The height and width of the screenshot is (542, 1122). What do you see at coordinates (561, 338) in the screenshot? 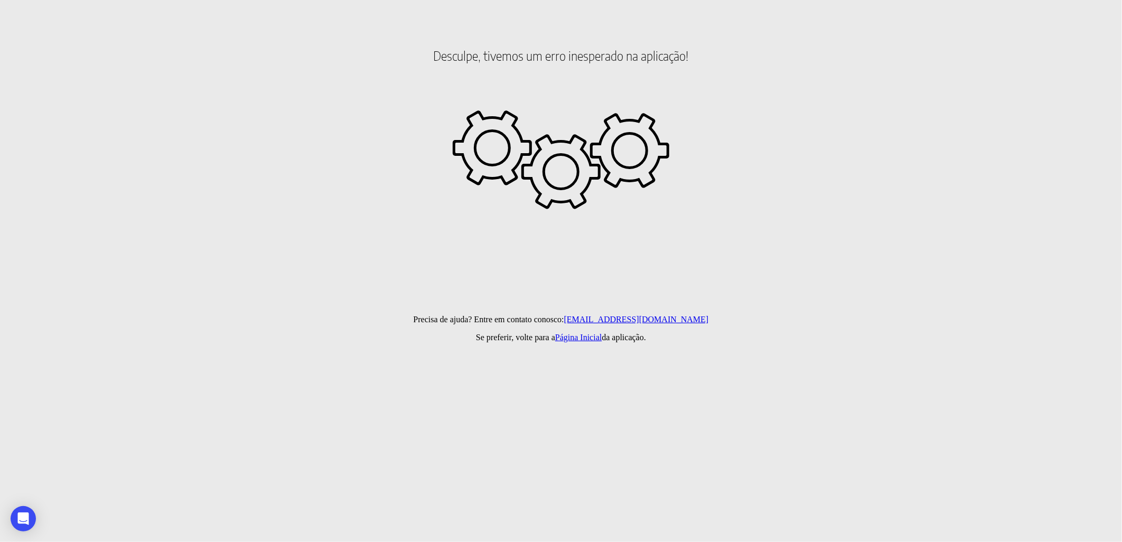
I see `p: Se preferir, volte para a da aplicação.` at bounding box center [561, 338].